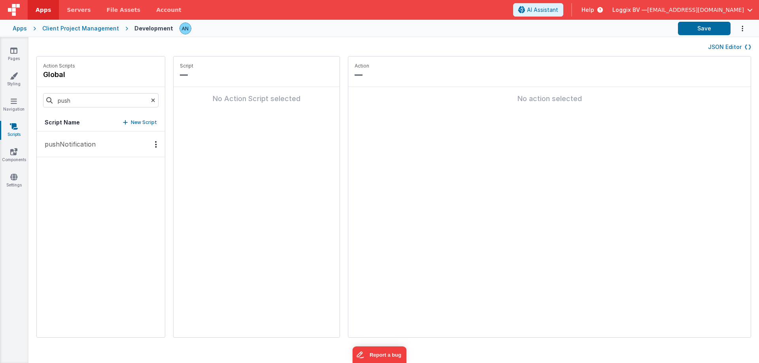 This screenshot has width=759, height=363. What do you see at coordinates (257, 99) in the screenshot?
I see `div: No Action Script selected` at bounding box center [257, 99].